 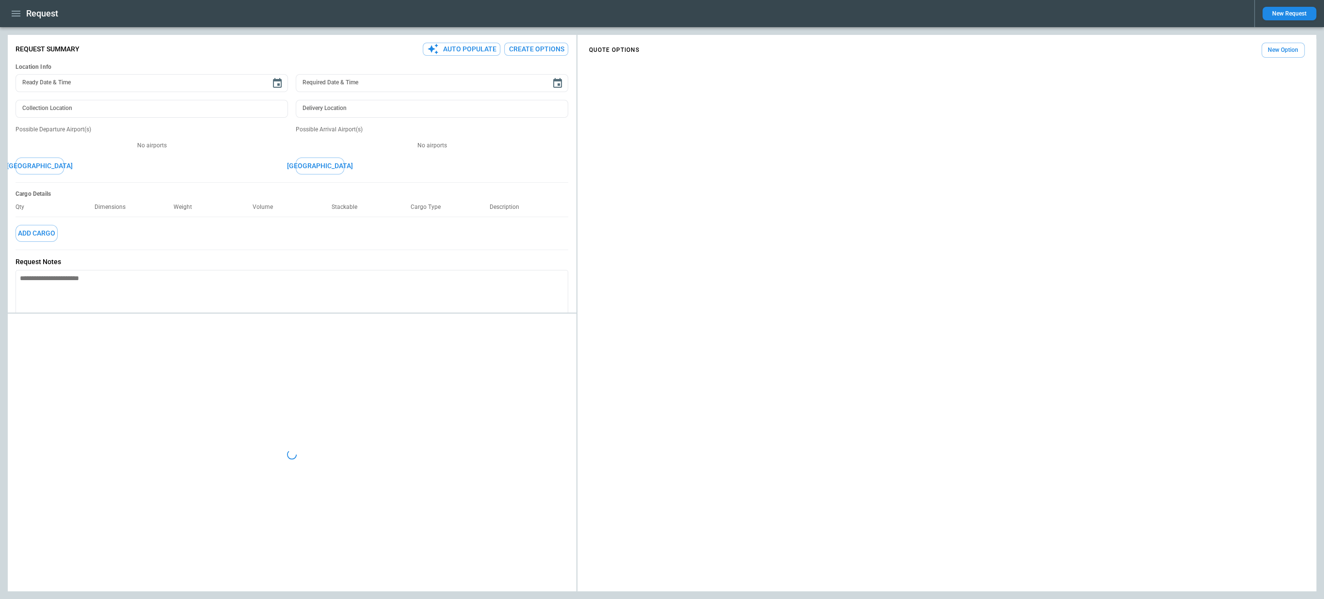 What do you see at coordinates (267, 207) in the screenshot?
I see `p: Volume` at bounding box center [267, 207].